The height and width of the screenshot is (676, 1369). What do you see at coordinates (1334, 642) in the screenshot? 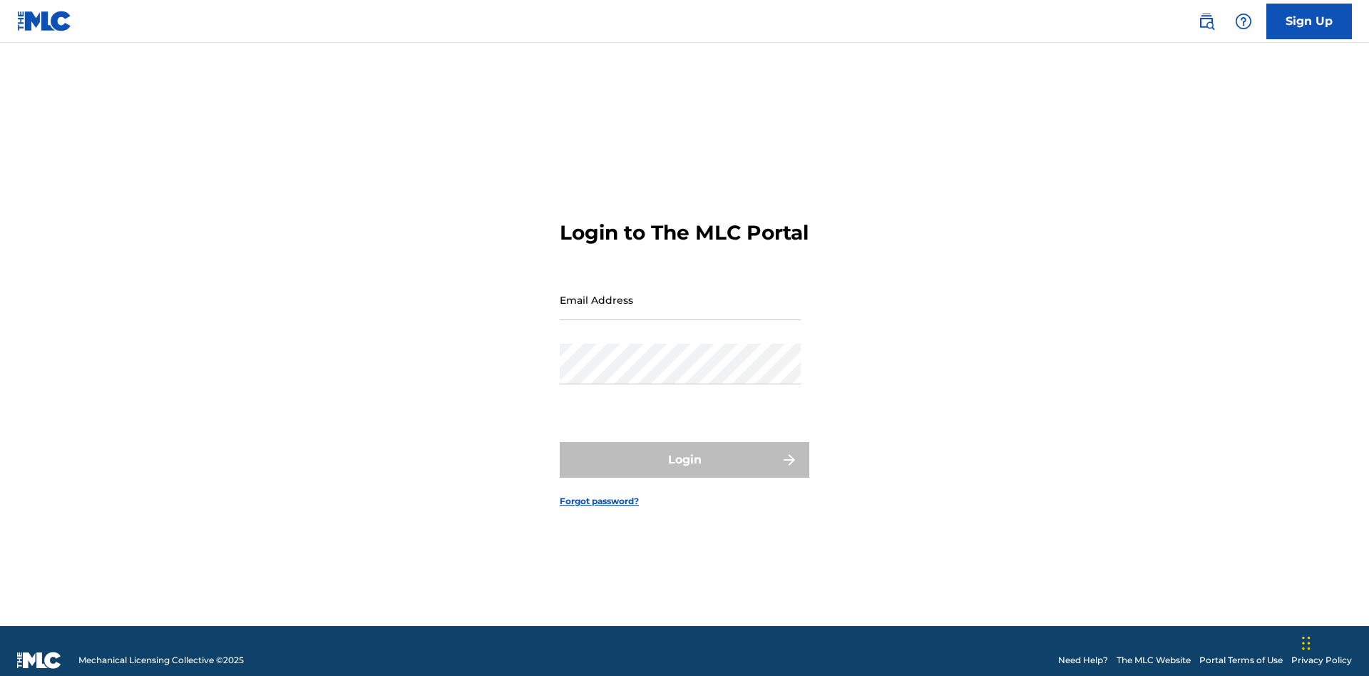
I see `div: Chat Widget` at bounding box center [1334, 642].